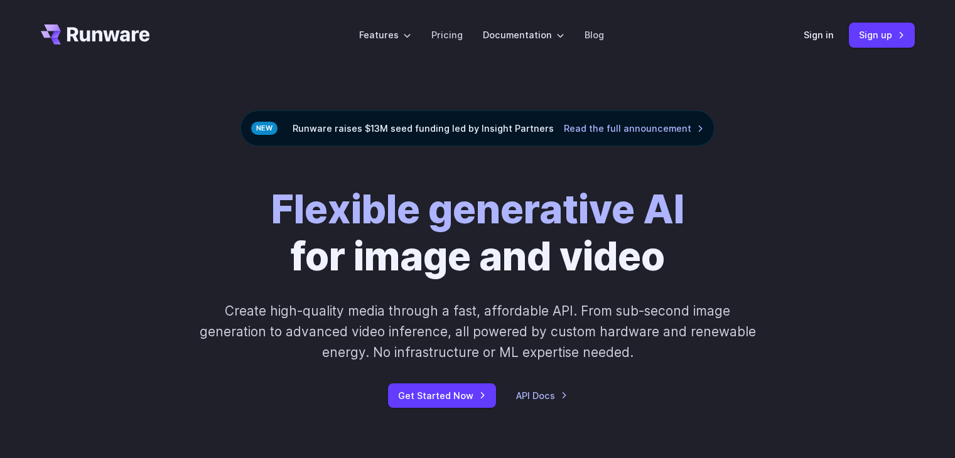 The image size is (955, 458). What do you see at coordinates (633, 128) in the screenshot?
I see `a: Read the full announcement` at bounding box center [633, 128].